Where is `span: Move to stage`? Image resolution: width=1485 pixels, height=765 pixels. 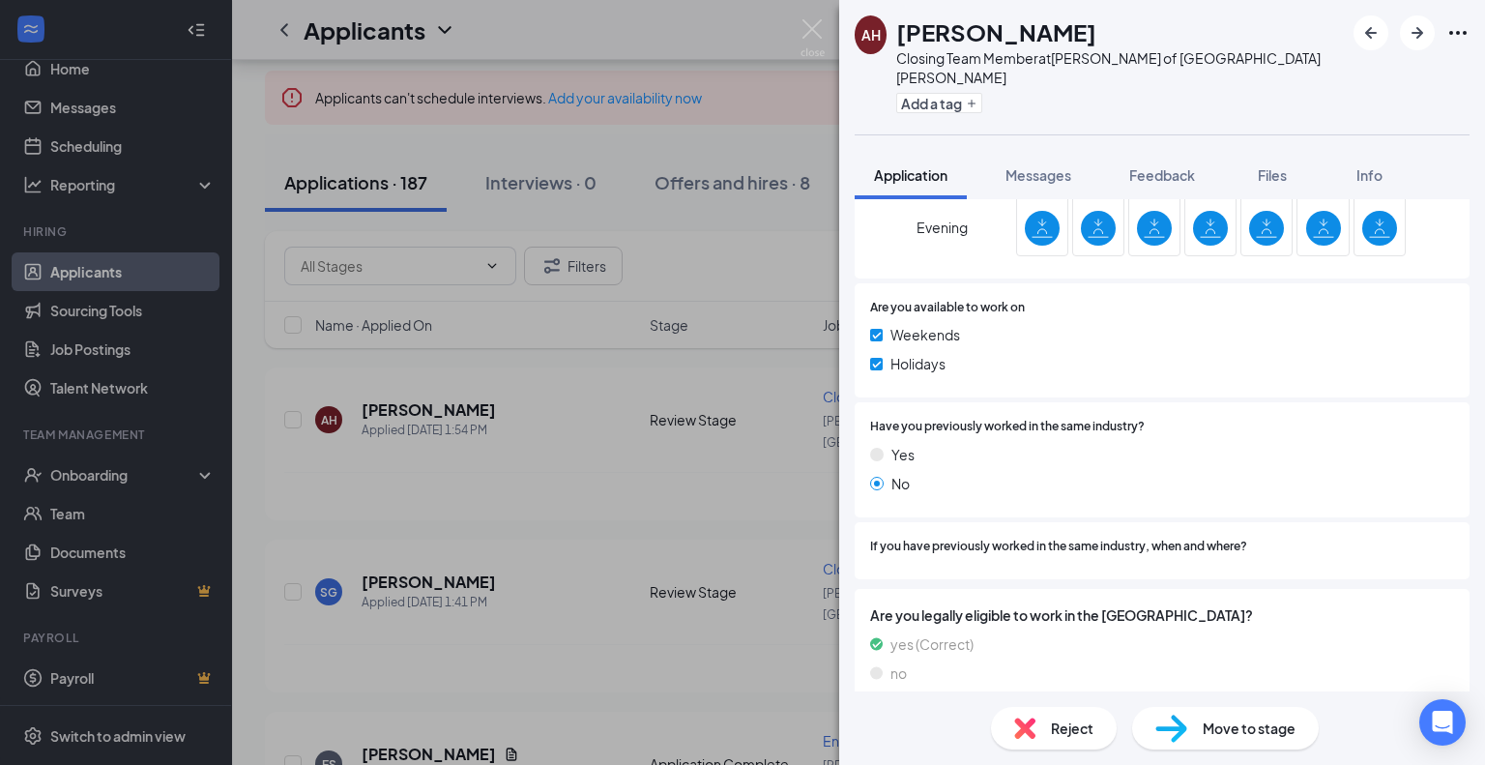
span: Move to stage is located at coordinates (1249, 728).